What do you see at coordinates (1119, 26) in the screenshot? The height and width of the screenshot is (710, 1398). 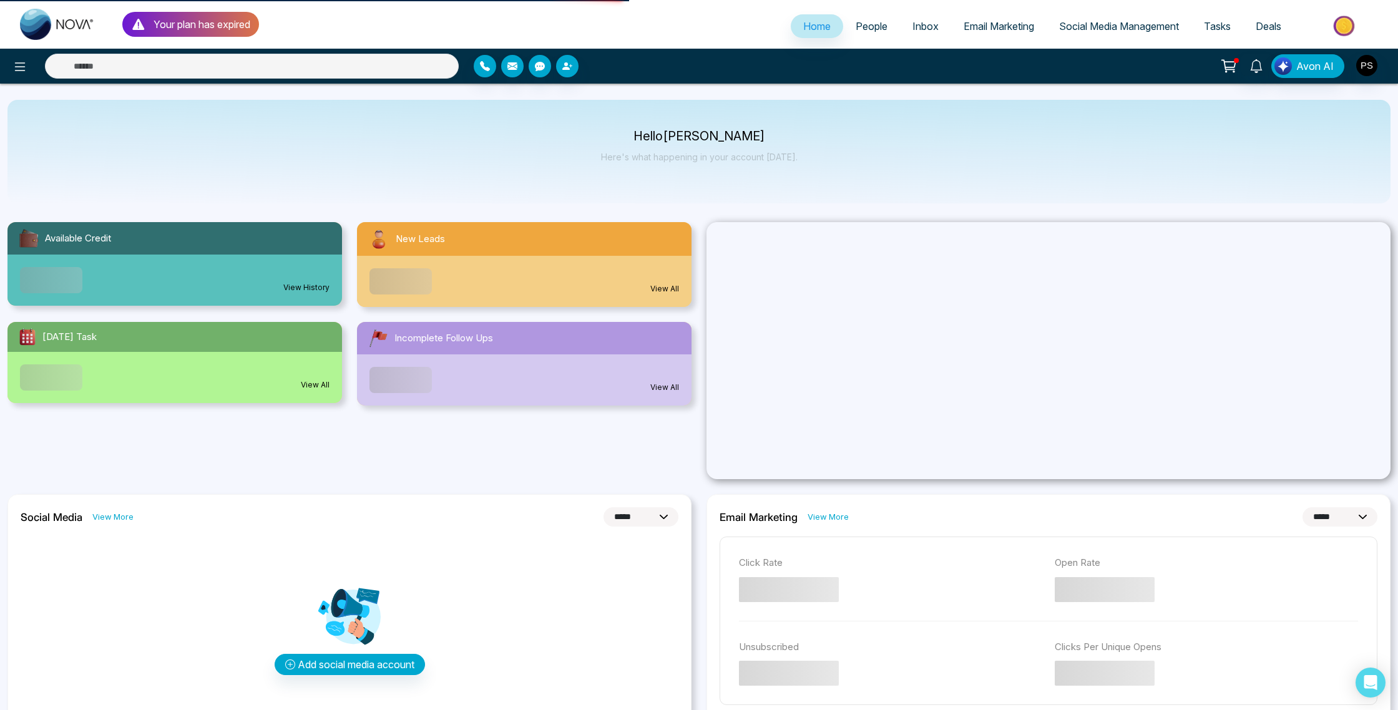 I see `span: Social Media Management` at bounding box center [1119, 26].